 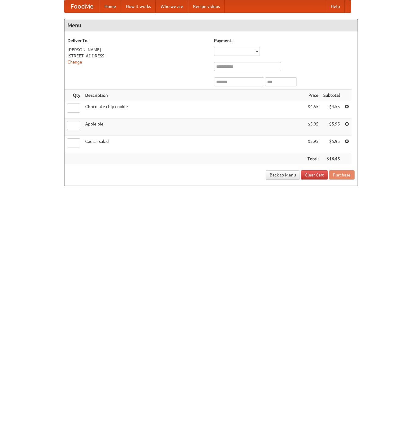 What do you see at coordinates (194, 95) in the screenshot?
I see `th: Description` at bounding box center [194, 95].